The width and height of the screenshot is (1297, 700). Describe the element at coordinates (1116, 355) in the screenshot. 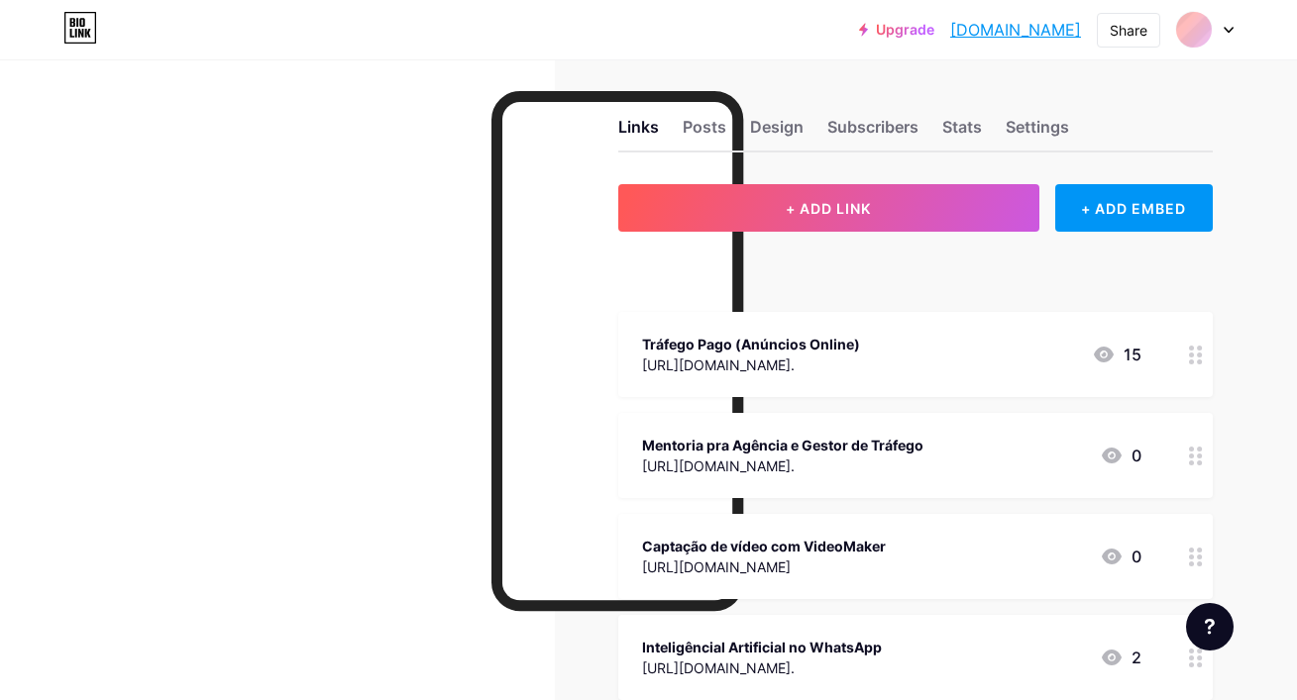

I see `div: 15` at that location.